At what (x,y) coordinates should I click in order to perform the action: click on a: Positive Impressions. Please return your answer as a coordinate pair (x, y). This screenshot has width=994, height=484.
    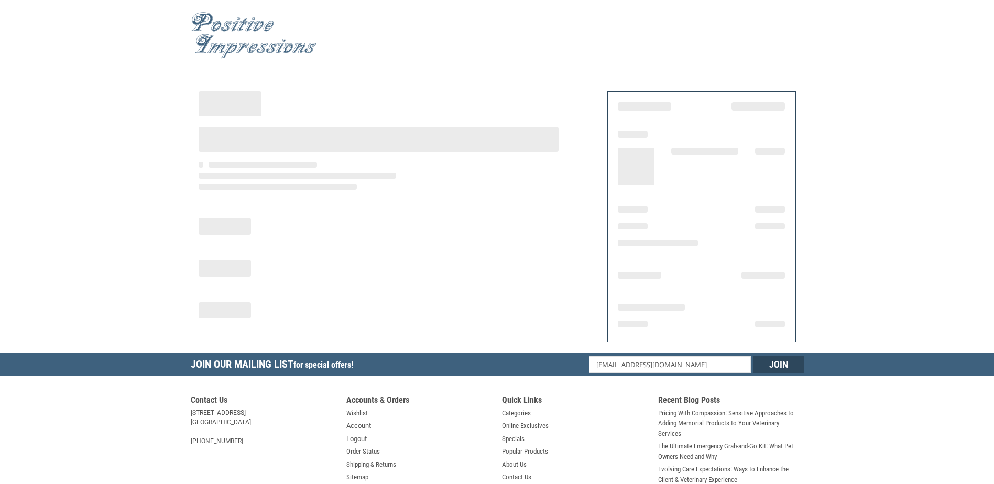
    Looking at the image, I should click on (254, 35).